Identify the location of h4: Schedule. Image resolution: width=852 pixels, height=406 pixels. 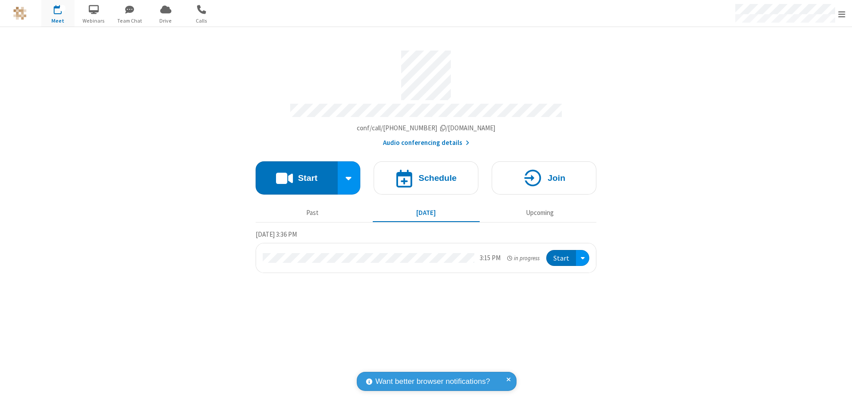
(437, 178).